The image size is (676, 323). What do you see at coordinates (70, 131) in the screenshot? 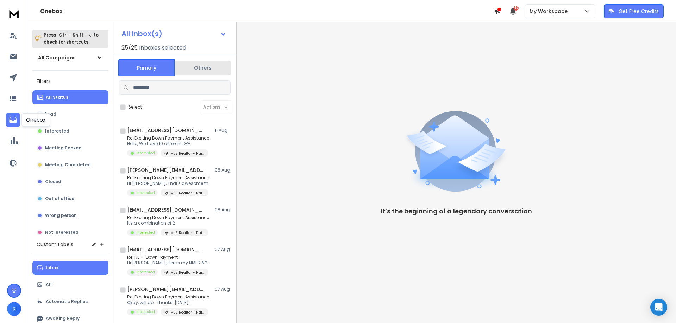
I see `button: Interested` at bounding box center [70, 131].